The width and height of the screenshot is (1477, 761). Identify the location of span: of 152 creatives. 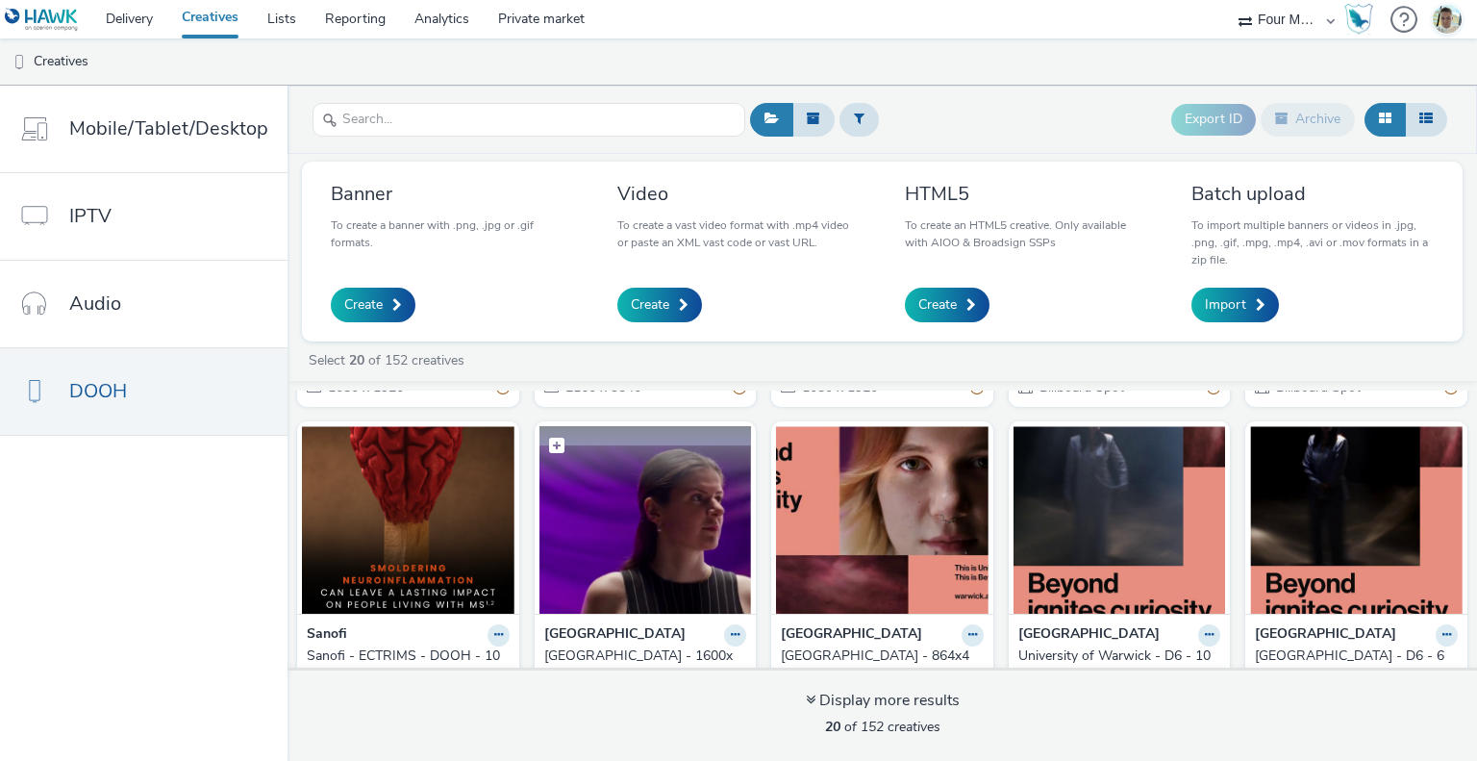
(883, 726).